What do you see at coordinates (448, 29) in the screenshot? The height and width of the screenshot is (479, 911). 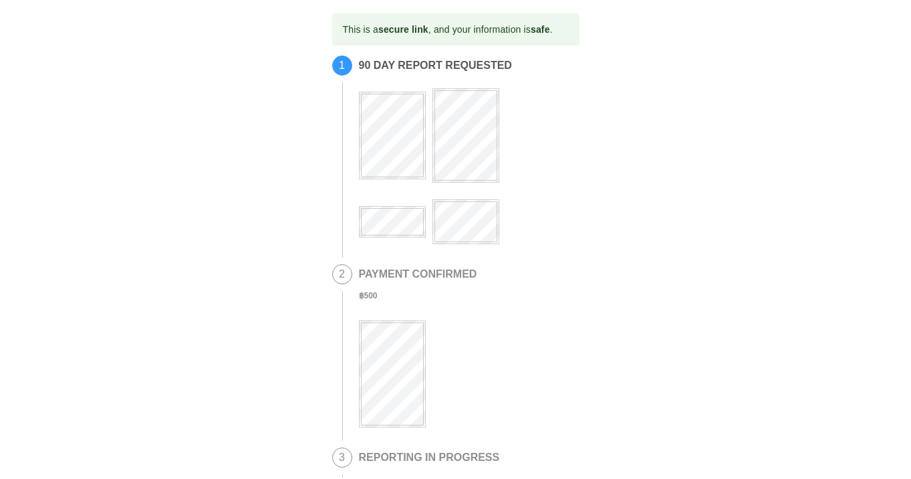 I see `div: This is a , and your information is .` at bounding box center [448, 29].